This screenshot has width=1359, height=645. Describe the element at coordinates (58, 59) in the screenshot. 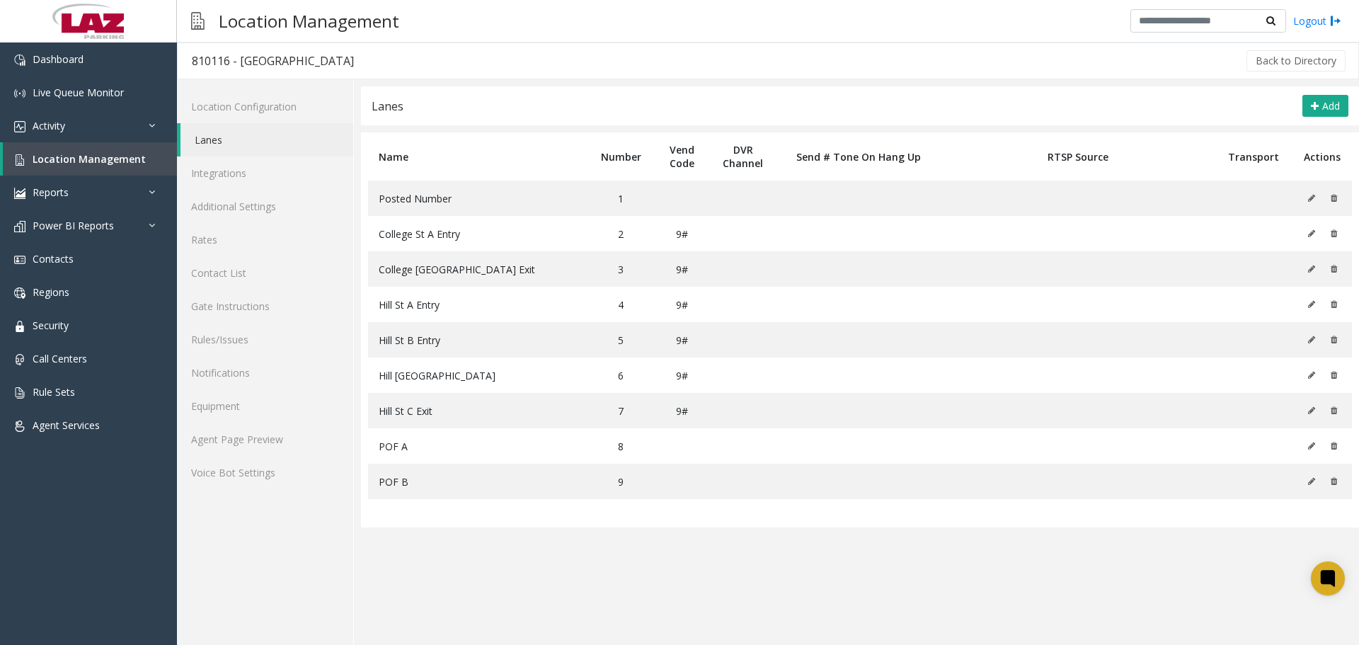

I see `span: Dashboard` at that location.